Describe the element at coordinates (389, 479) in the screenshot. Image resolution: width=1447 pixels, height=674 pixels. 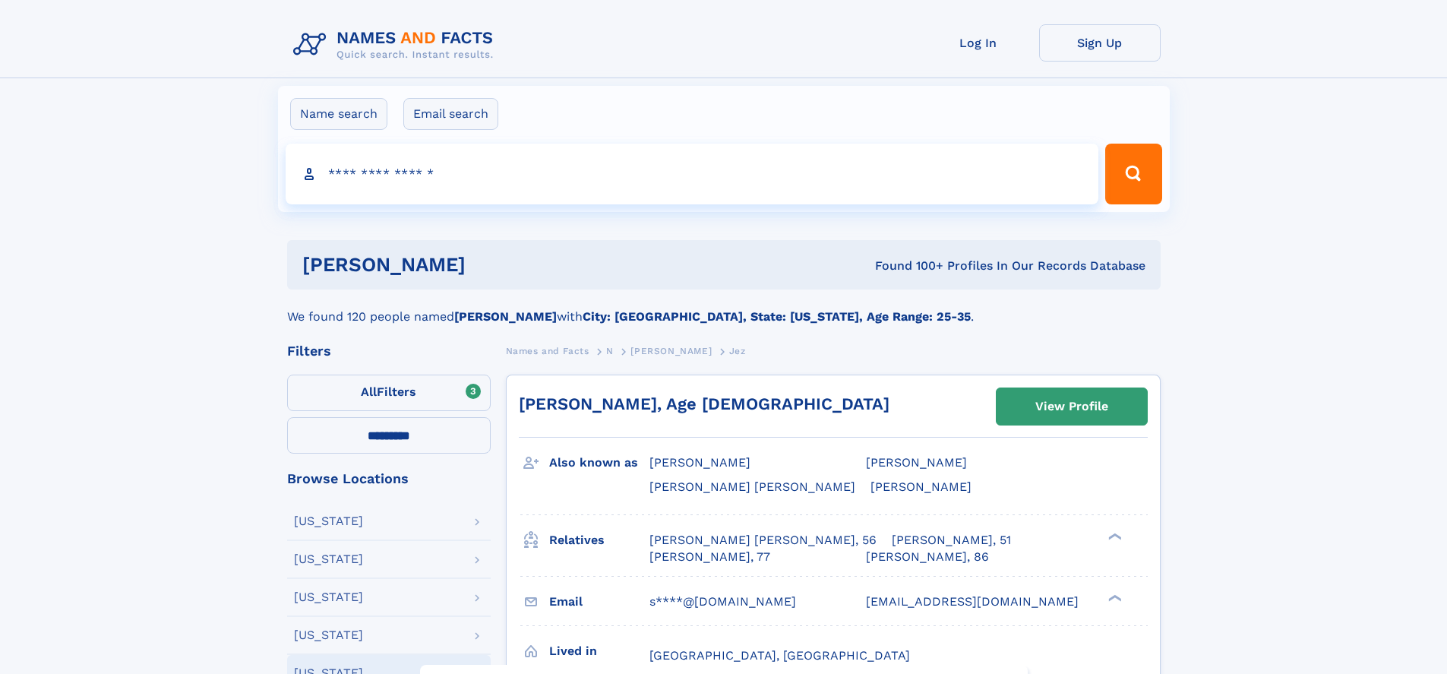
I see `div: Browse Locations` at that location.